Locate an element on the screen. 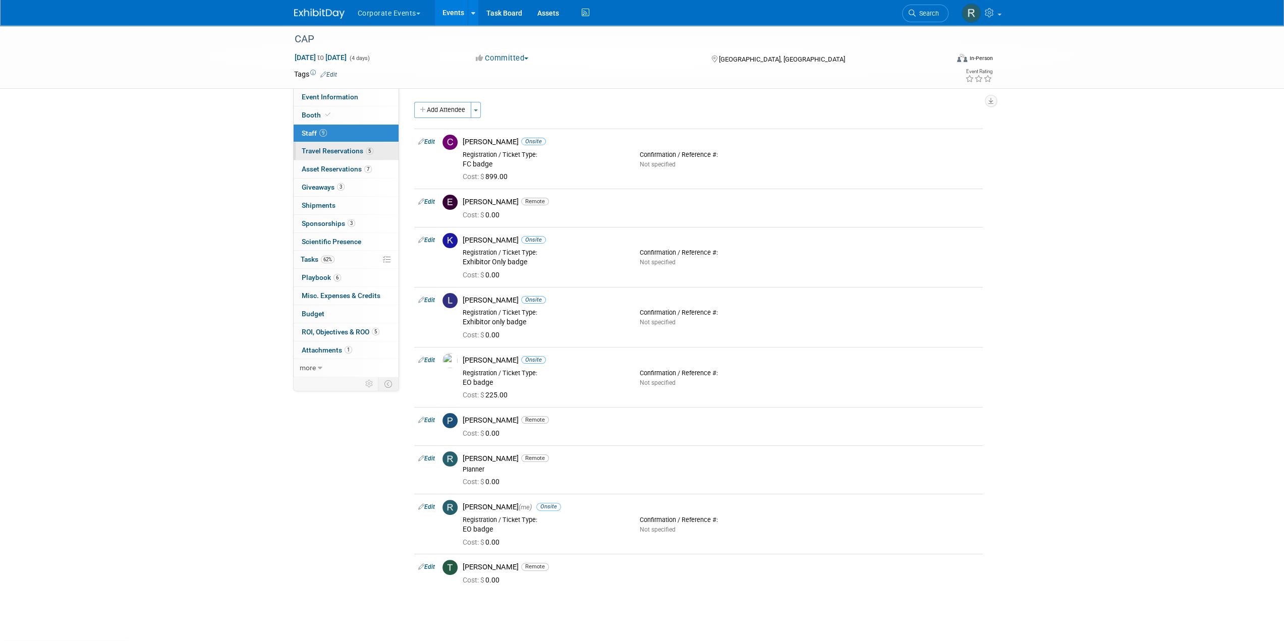 Image resolution: width=1284 pixels, height=641 pixels. span: Search is located at coordinates (928, 13).